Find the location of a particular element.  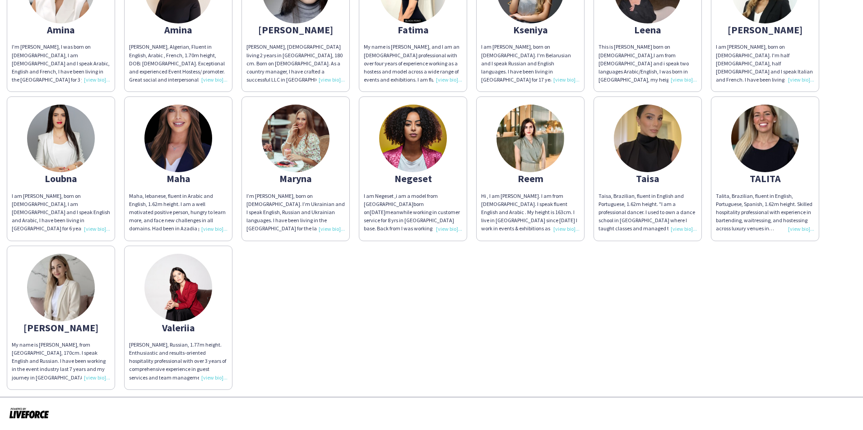

img: thumb-62f9a297-14ea-4f76-99a9-8314e0e372b2.jpg is located at coordinates (178, 139).